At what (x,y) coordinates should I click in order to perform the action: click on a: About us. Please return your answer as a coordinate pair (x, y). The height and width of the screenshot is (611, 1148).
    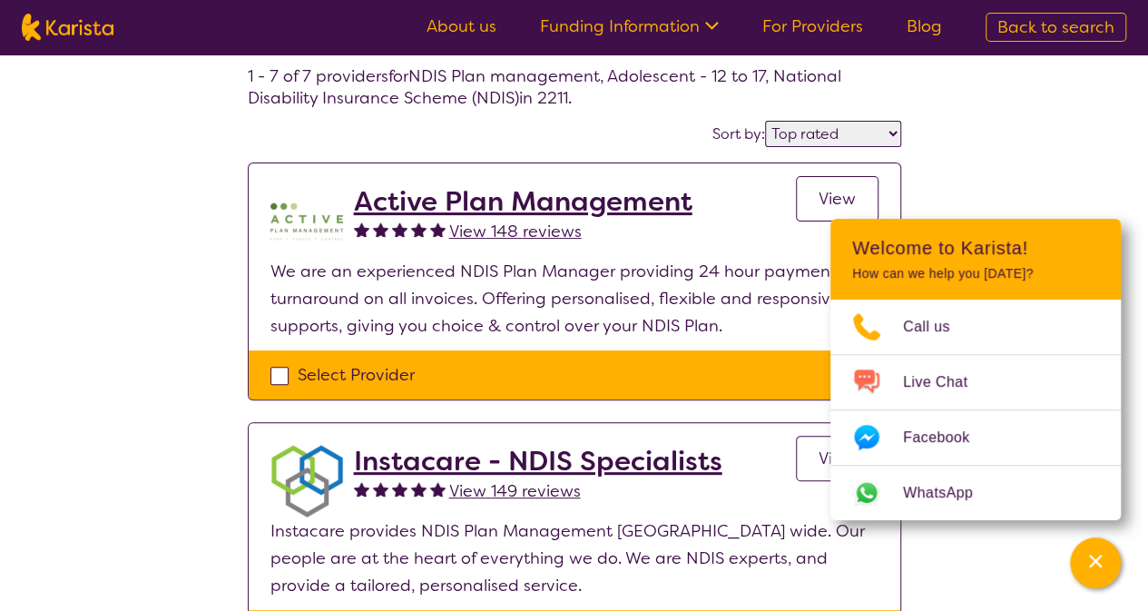
    Looking at the image, I should click on (461, 26).